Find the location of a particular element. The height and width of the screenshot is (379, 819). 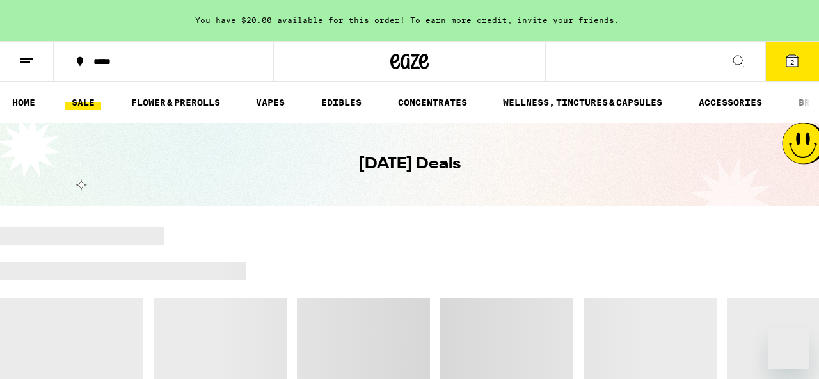

a: CONCENTRATES is located at coordinates (433, 102).